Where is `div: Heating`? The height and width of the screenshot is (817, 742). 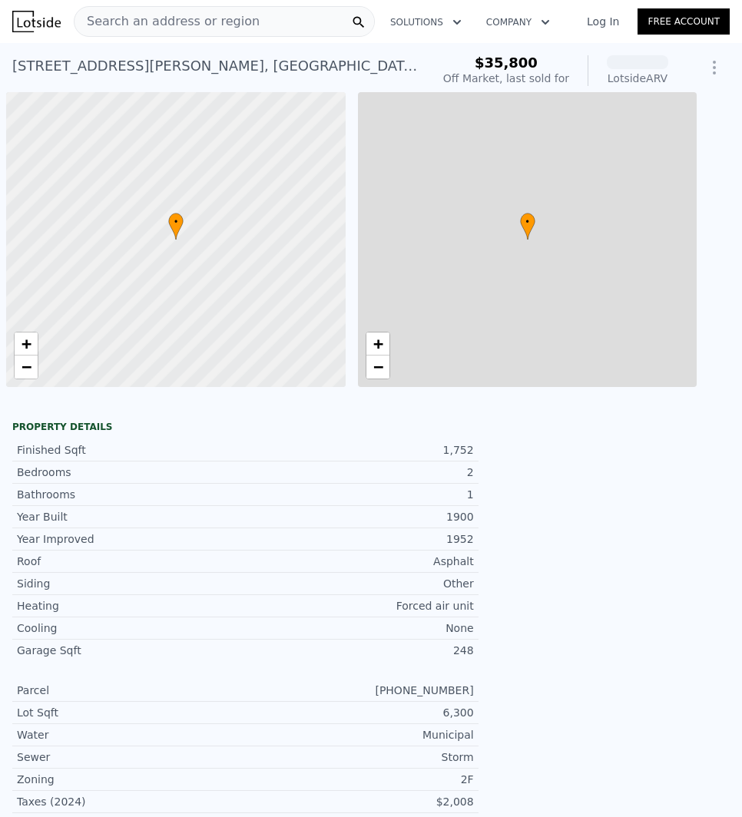
div: Heating is located at coordinates (131, 606).